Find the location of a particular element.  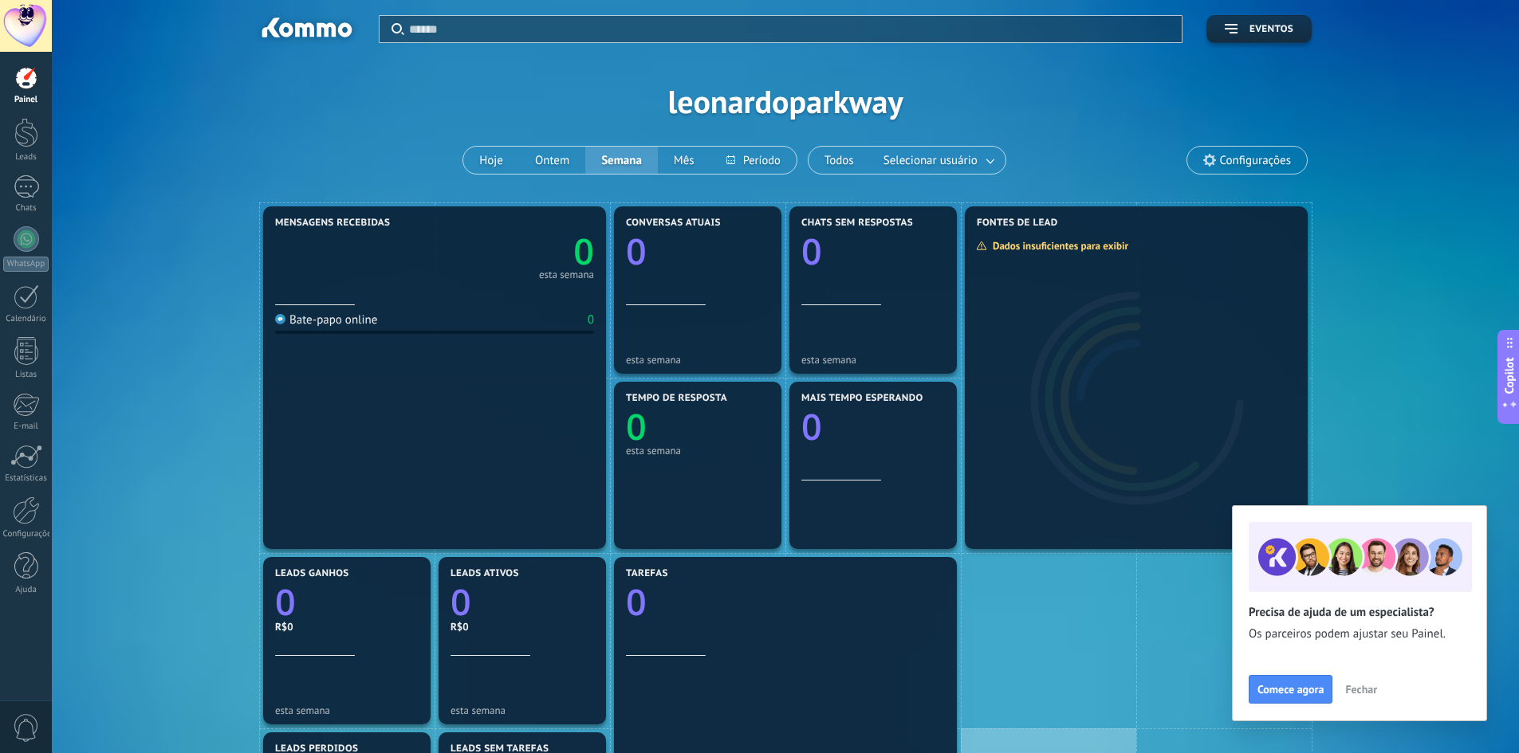

span: Fechar is located at coordinates (1361, 690).